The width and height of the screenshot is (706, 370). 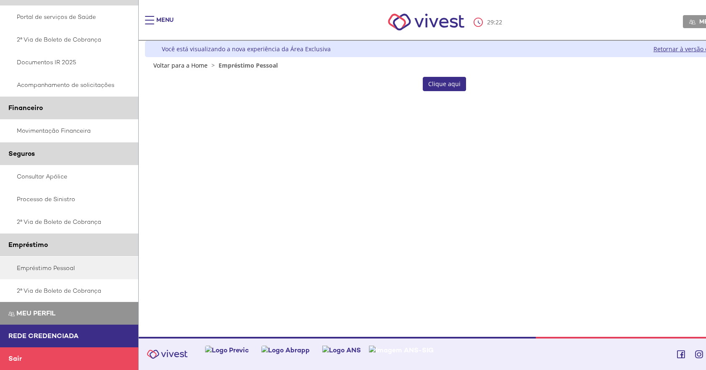 I want to click on footer: Vivest, so click(x=422, y=353).